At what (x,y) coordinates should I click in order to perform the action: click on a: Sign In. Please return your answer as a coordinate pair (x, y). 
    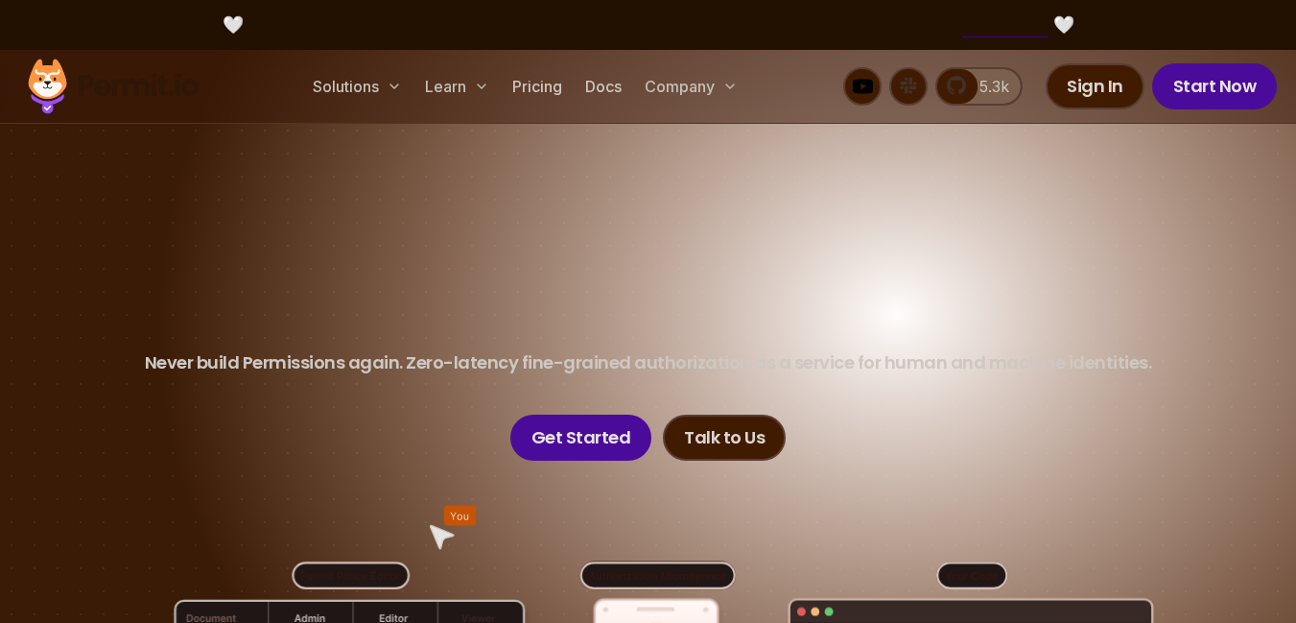
    Looking at the image, I should click on (1095, 86).